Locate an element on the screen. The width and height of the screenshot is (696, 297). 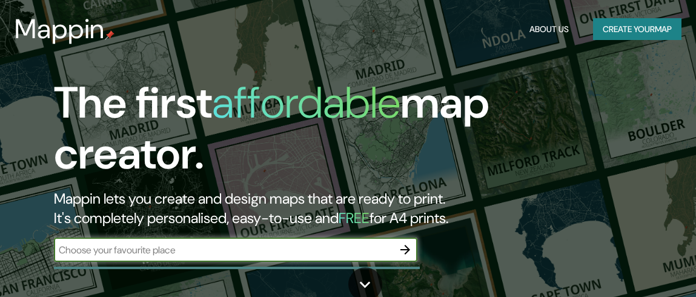
button: Create yourmap is located at coordinates (637, 29).